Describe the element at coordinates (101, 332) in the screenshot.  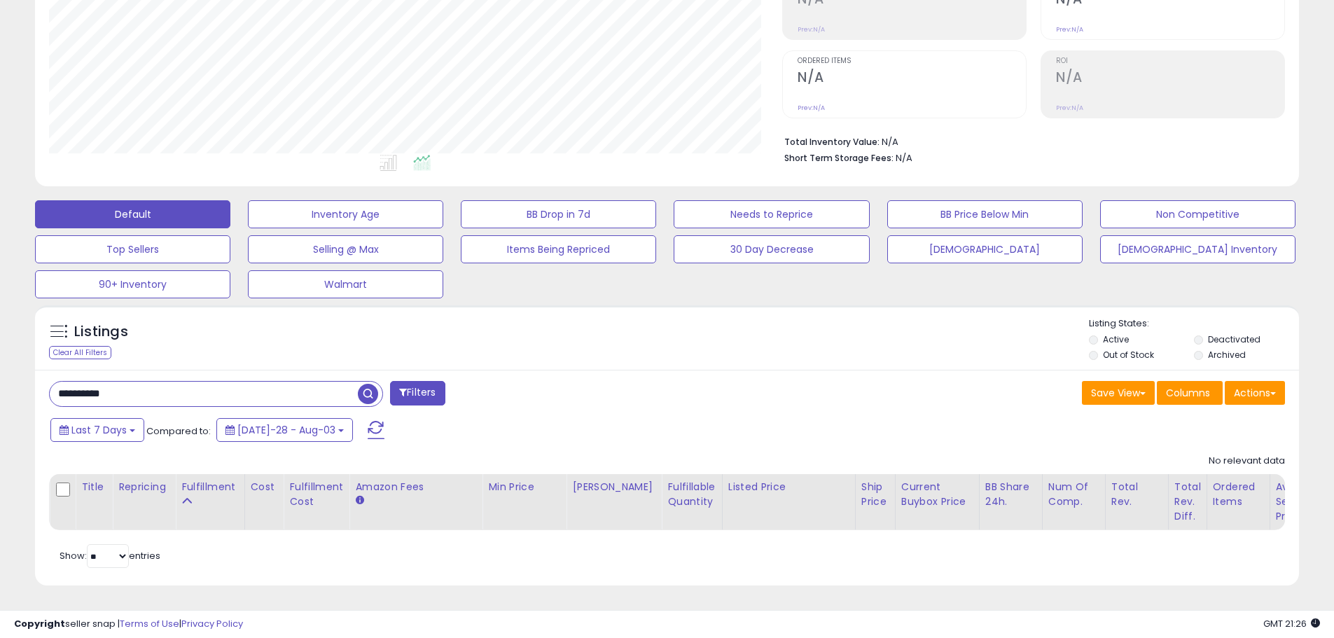
I see `h5: Listings` at that location.